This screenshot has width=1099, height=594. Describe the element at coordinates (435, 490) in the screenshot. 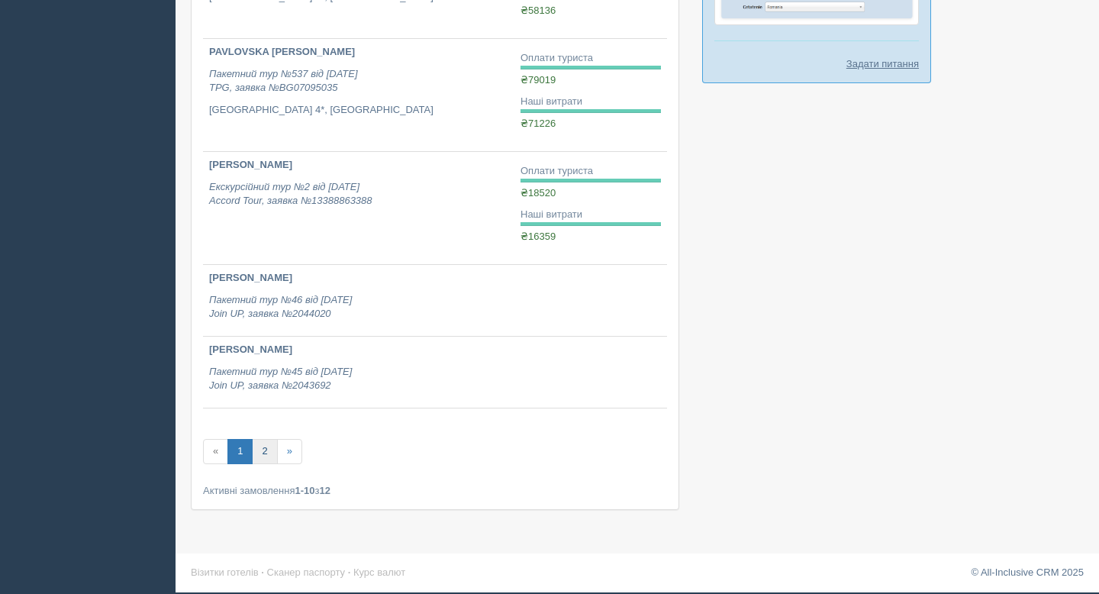

I see `div: Активні замовлення з` at that location.